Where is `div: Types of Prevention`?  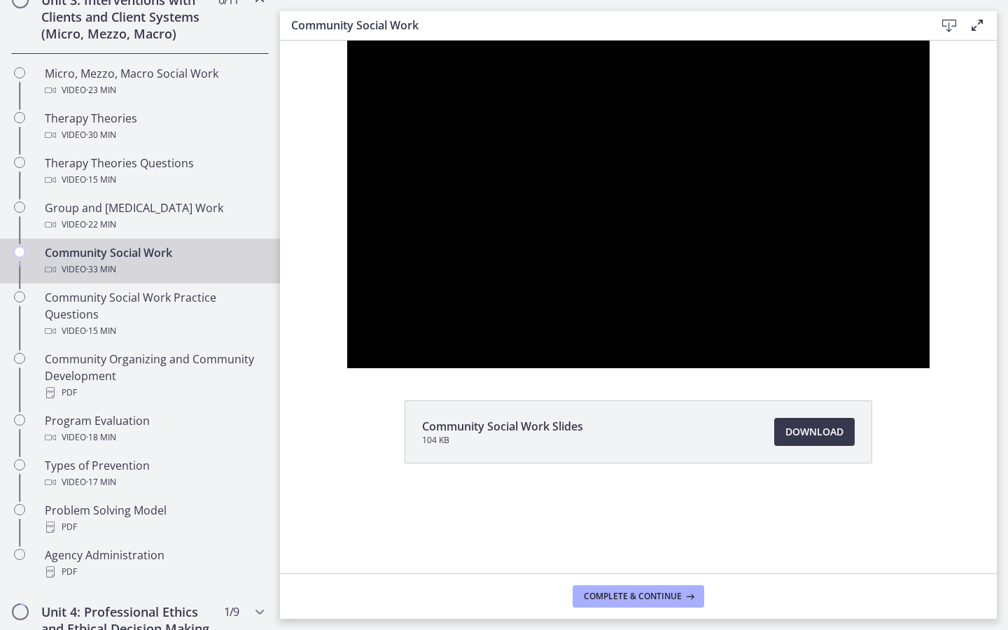
div: Types of Prevention is located at coordinates (154, 474).